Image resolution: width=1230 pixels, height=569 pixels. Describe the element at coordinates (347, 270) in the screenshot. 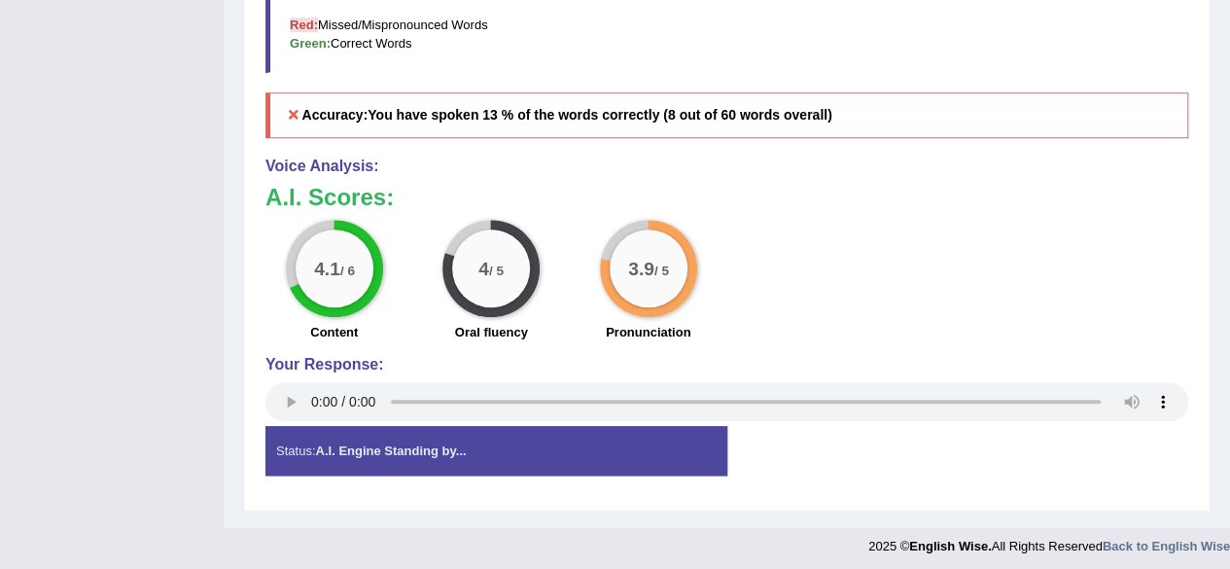

I see `small: / 6` at that location.